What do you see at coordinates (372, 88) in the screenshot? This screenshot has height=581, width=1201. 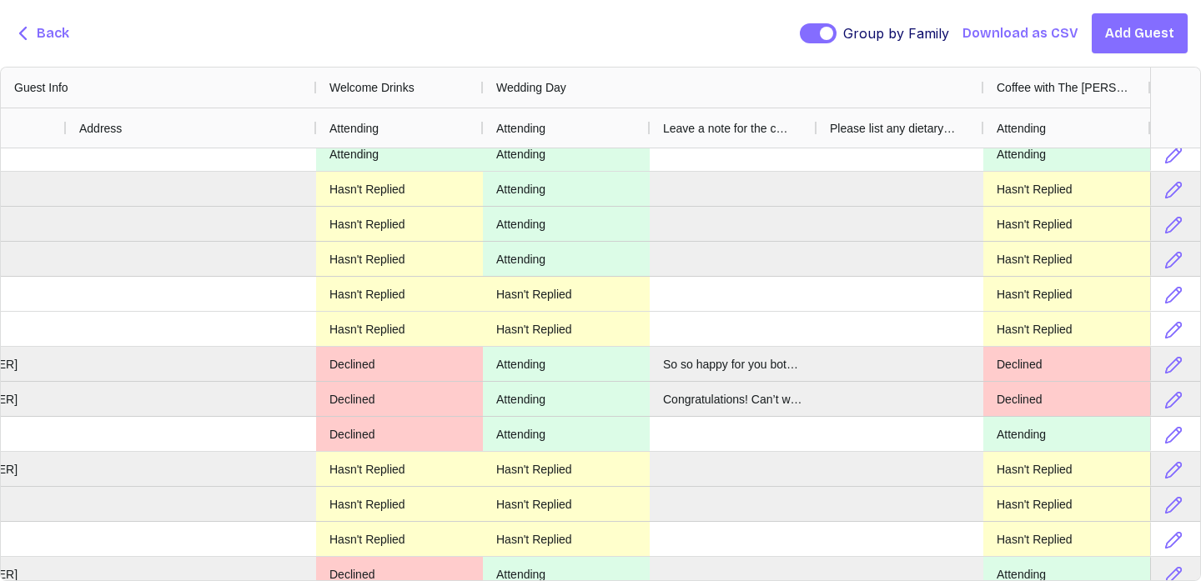 I see `span: Welcome Drinks` at bounding box center [372, 88].